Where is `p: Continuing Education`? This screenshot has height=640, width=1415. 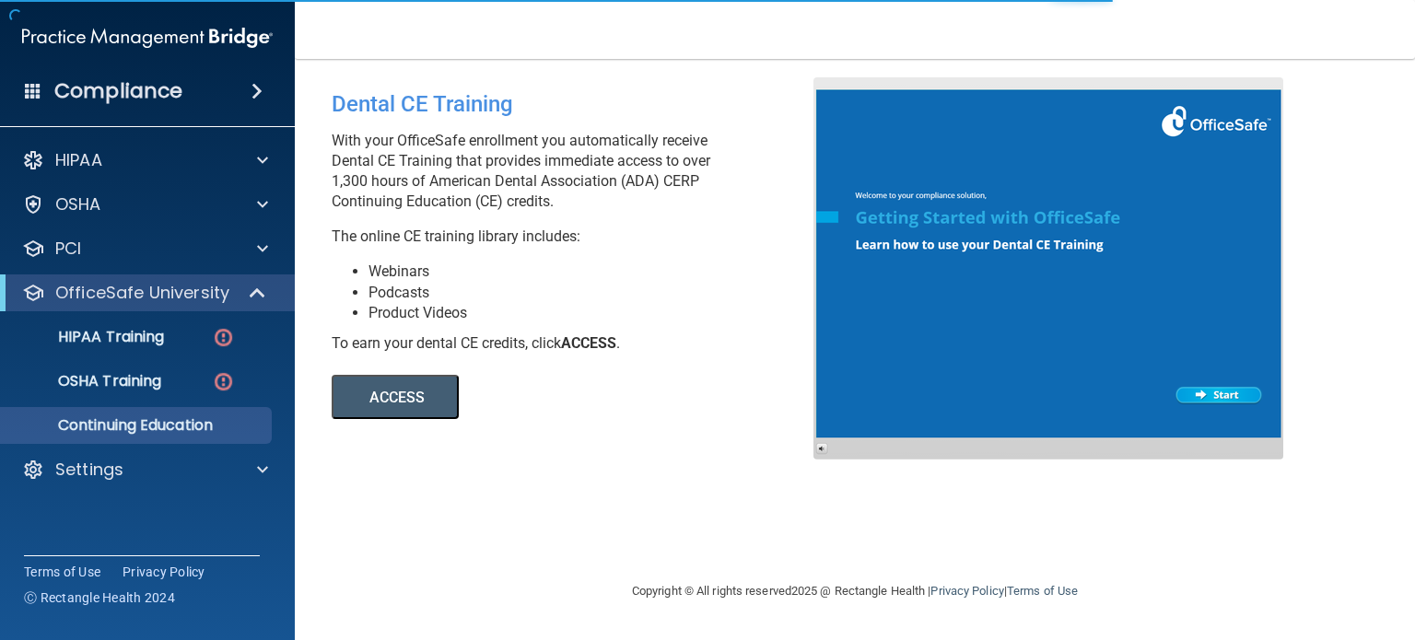
p: Continuing Education is located at coordinates (137, 426).